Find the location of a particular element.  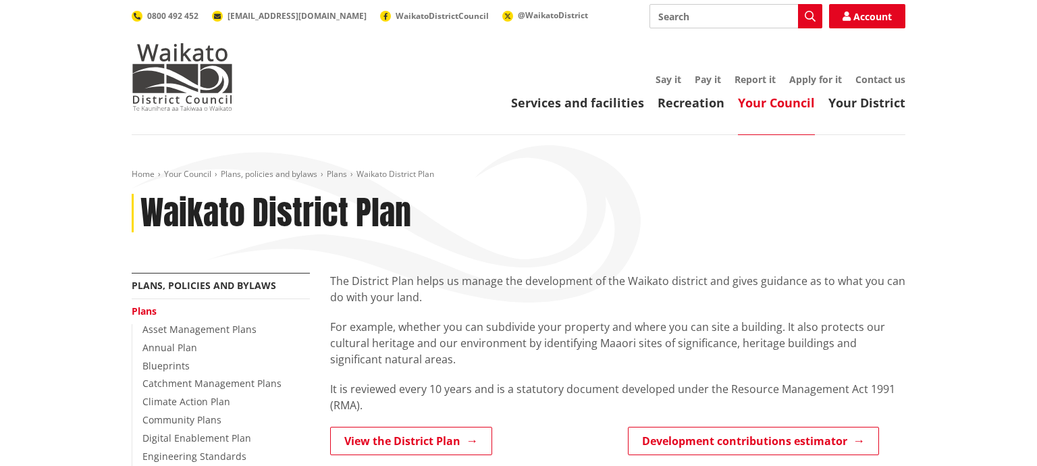

a: Catchment Management Plans is located at coordinates (212, 383).